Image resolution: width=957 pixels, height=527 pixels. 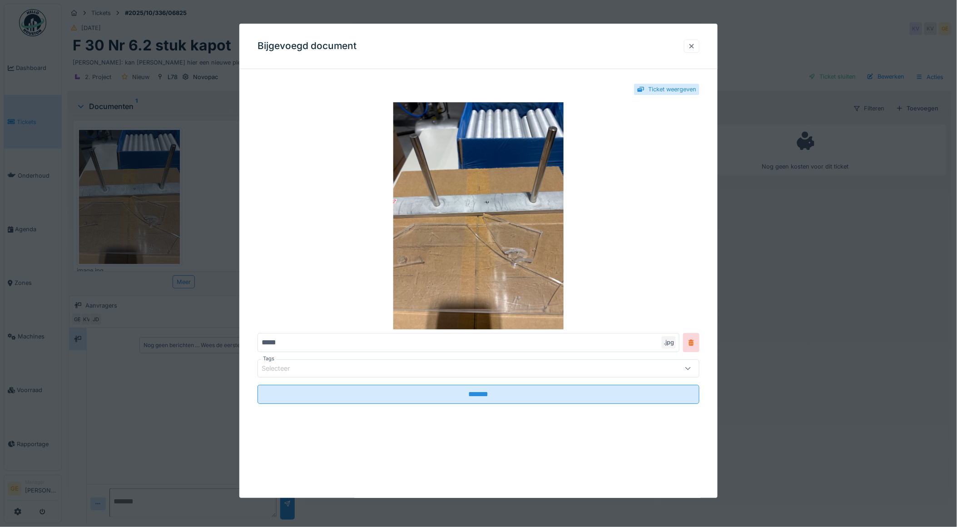 I want to click on img: b4f11a98-cb05-4d0f-8303-efdaec088a02-image.jpg, so click(x=479, y=216).